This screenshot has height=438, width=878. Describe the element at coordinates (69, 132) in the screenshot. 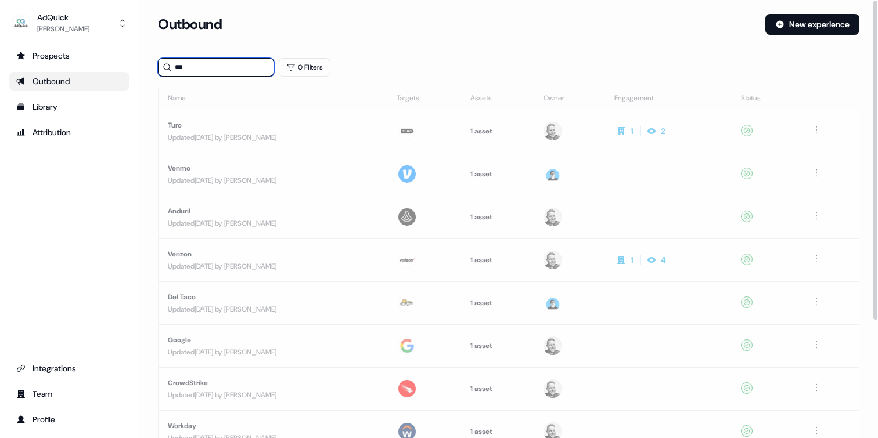

I see `div: Attribution` at that location.